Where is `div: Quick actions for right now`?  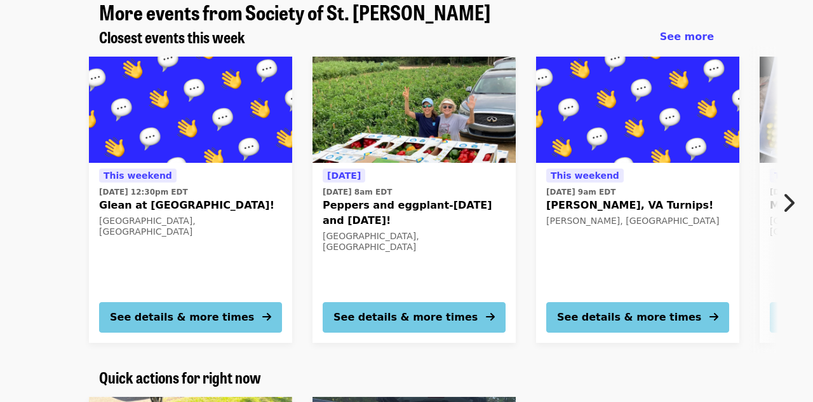 div: Quick actions for right now is located at coordinates (407, 377).